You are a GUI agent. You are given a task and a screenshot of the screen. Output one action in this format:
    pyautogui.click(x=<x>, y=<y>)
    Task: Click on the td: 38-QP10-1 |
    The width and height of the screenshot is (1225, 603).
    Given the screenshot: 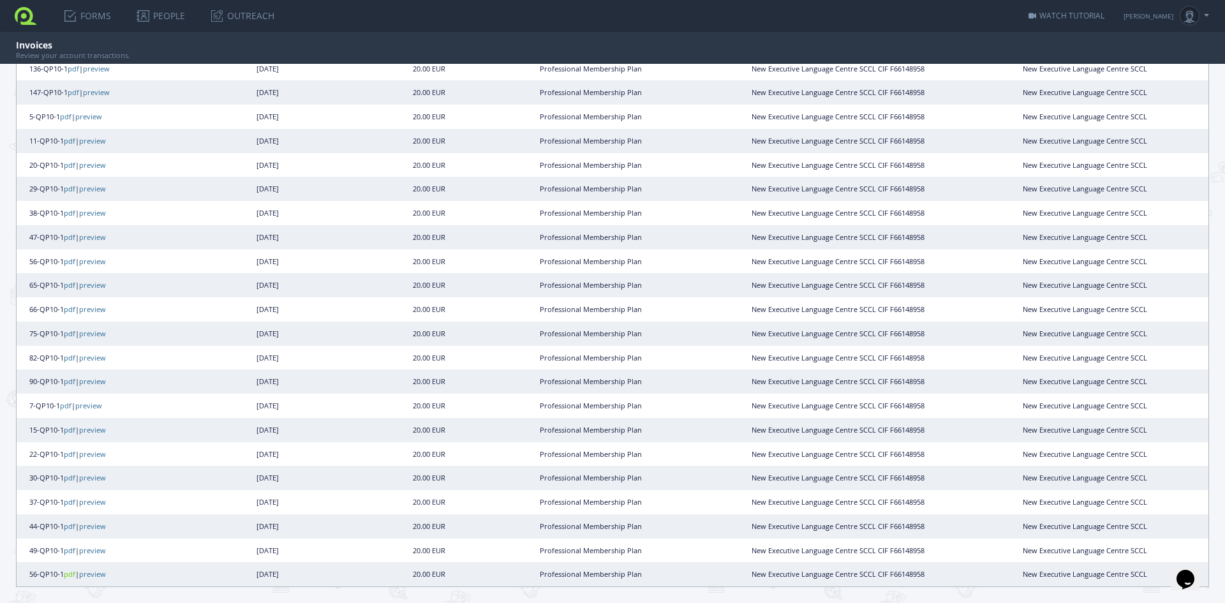 What is the action you would take?
    pyautogui.click(x=80, y=213)
    